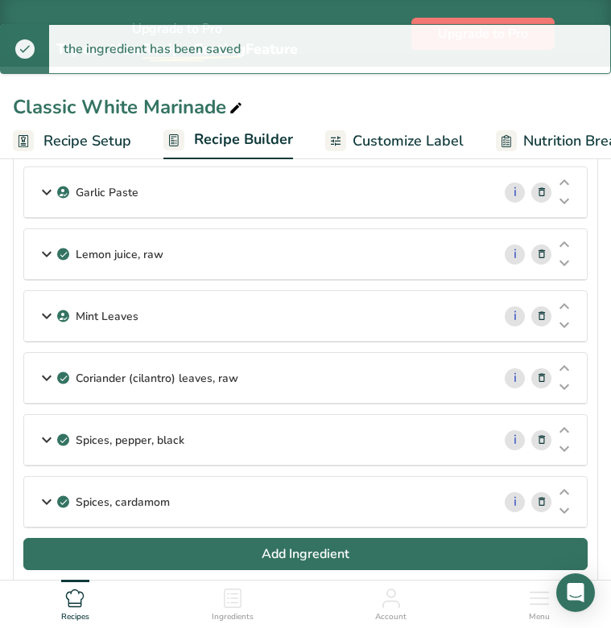 Image resolution: width=611 pixels, height=628 pixels. Describe the element at coordinates (305, 502) in the screenshot. I see `div: Spices, cardamom i` at that location.